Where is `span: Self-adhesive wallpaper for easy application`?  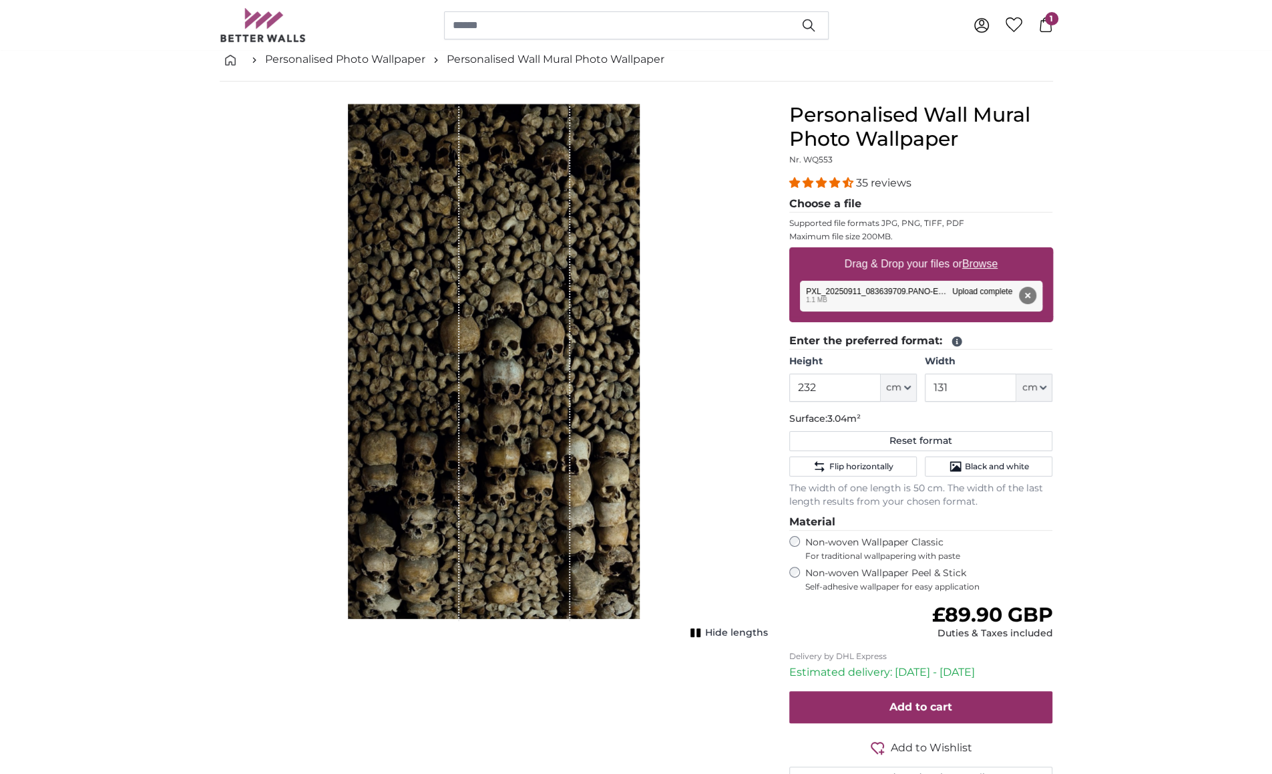 span: Self-adhesive wallpaper for easy application is located at coordinates (929, 586).